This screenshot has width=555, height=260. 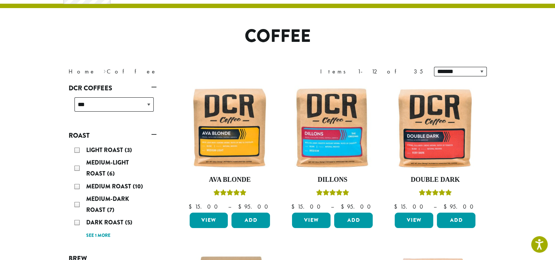 What do you see at coordinates (168, 72) in the screenshot?
I see `nav: Breadcrumb` at bounding box center [168, 72].